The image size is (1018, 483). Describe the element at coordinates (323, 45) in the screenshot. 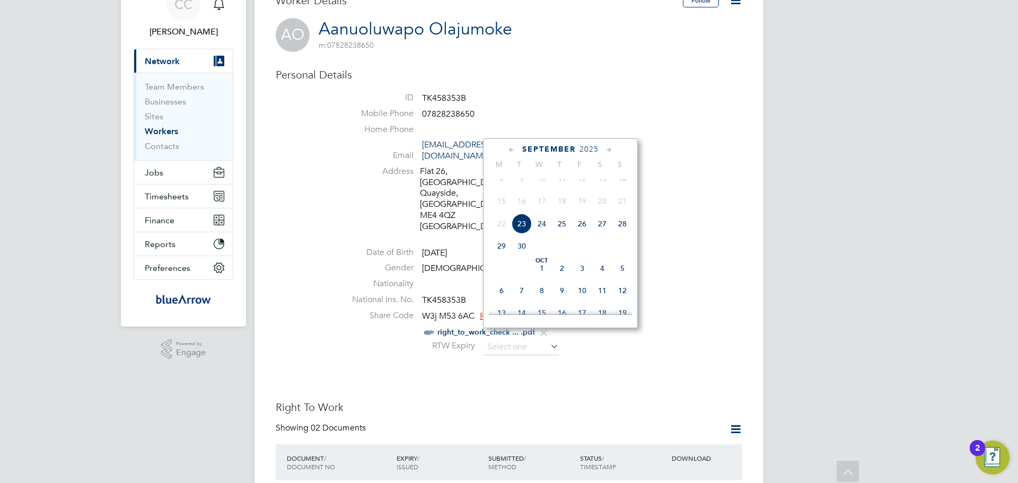

I see `span: m:` at that location.